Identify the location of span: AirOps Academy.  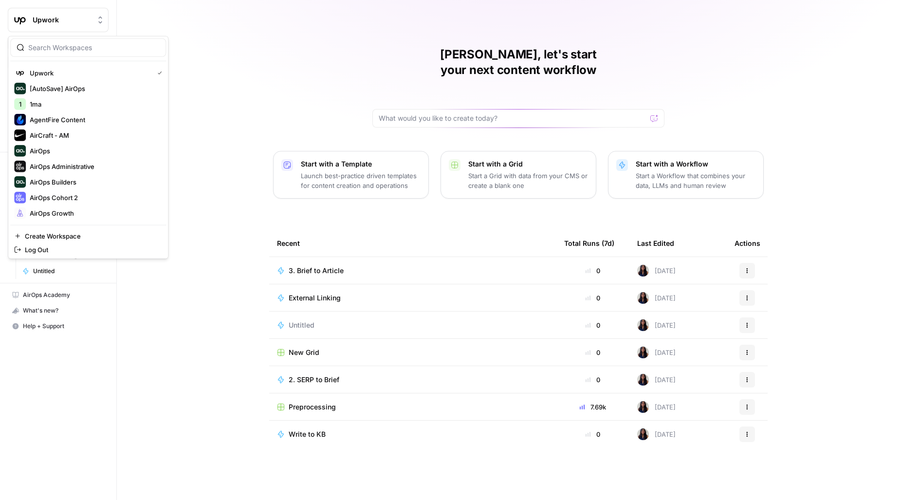
(63, 295).